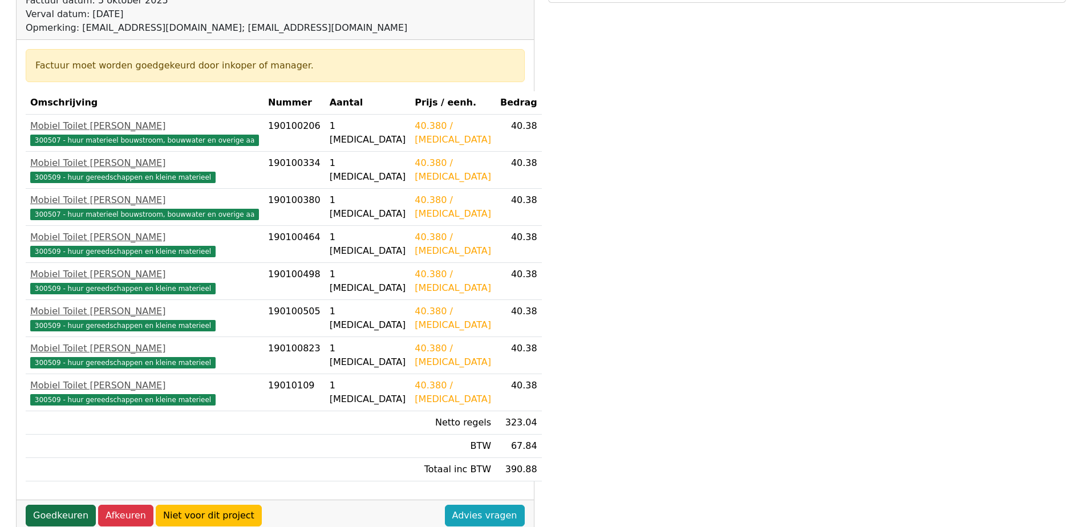 The height and width of the screenshot is (527, 1082). What do you see at coordinates (209, 516) in the screenshot?
I see `a: Niet voor dit project` at bounding box center [209, 516].